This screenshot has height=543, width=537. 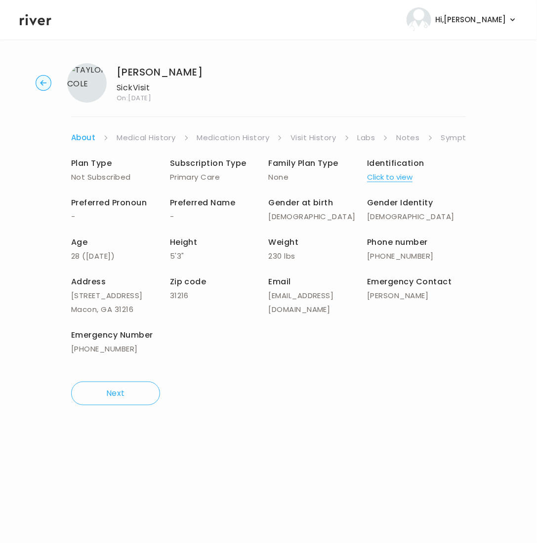 What do you see at coordinates (159, 88) in the screenshot?
I see `p: Sick Visit` at bounding box center [159, 88].